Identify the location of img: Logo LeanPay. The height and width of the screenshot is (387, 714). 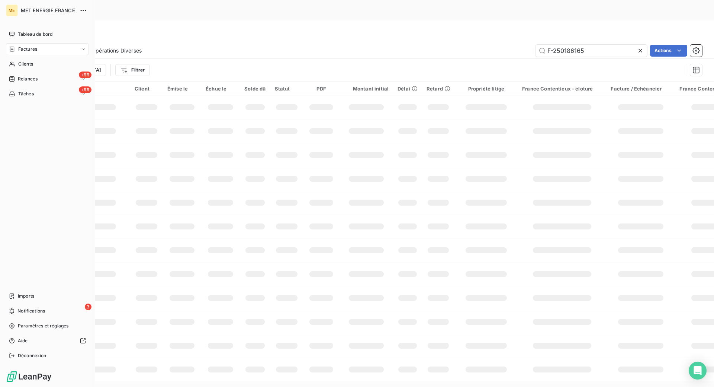
(29, 376).